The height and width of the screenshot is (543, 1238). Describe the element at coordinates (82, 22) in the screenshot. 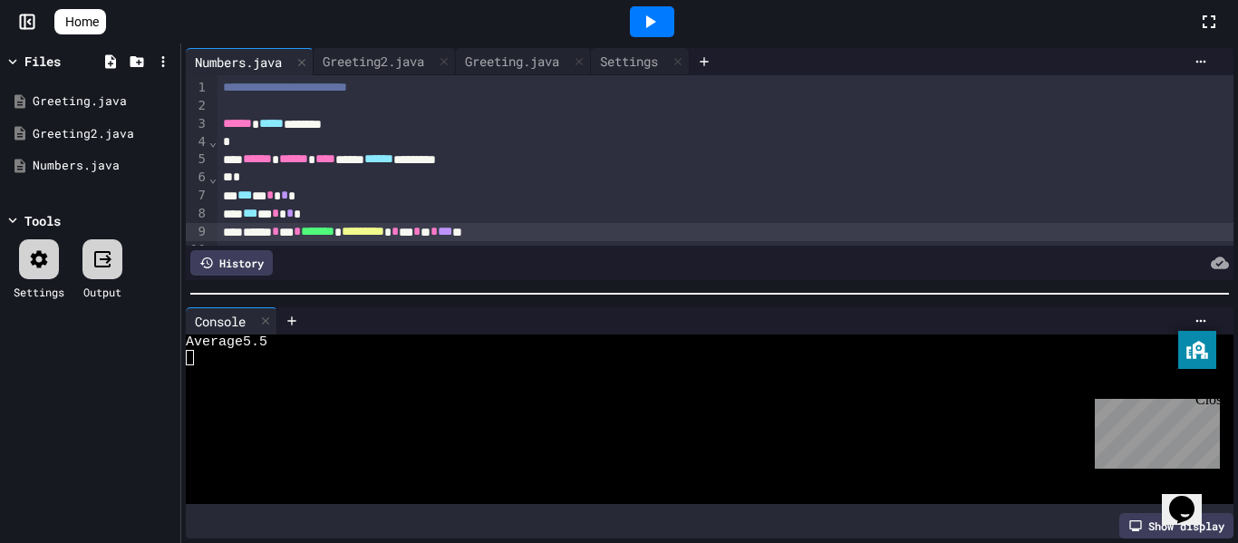

I see `span: Home` at that location.